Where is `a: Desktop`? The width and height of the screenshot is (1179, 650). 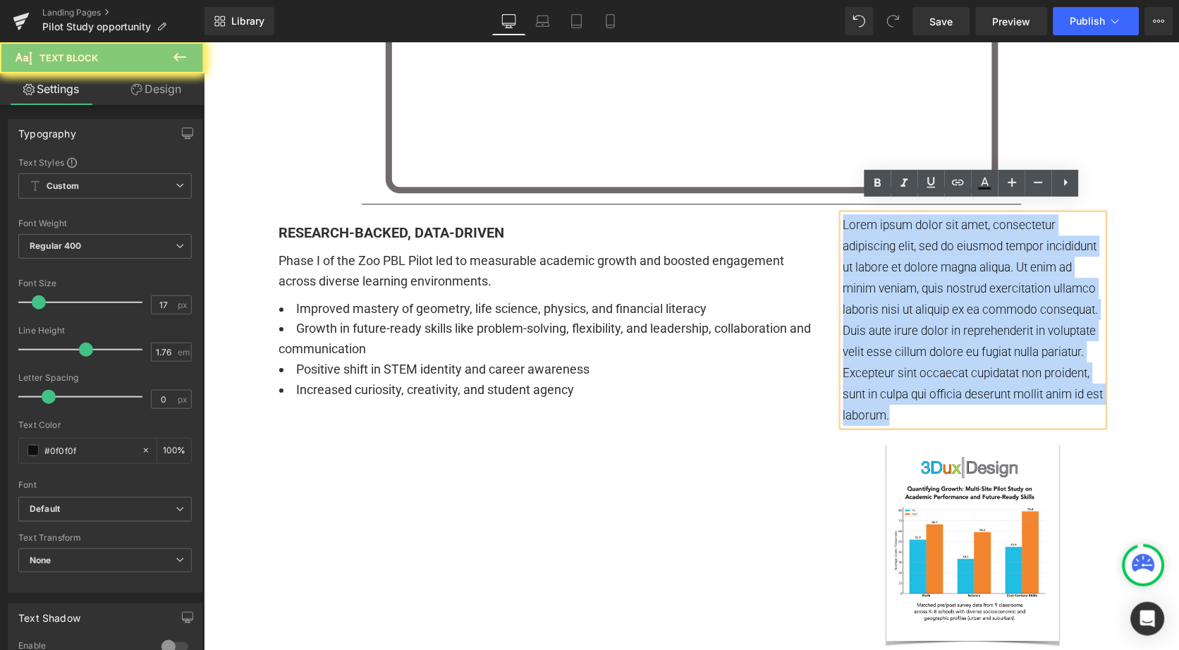
a: Desktop is located at coordinates (509, 21).